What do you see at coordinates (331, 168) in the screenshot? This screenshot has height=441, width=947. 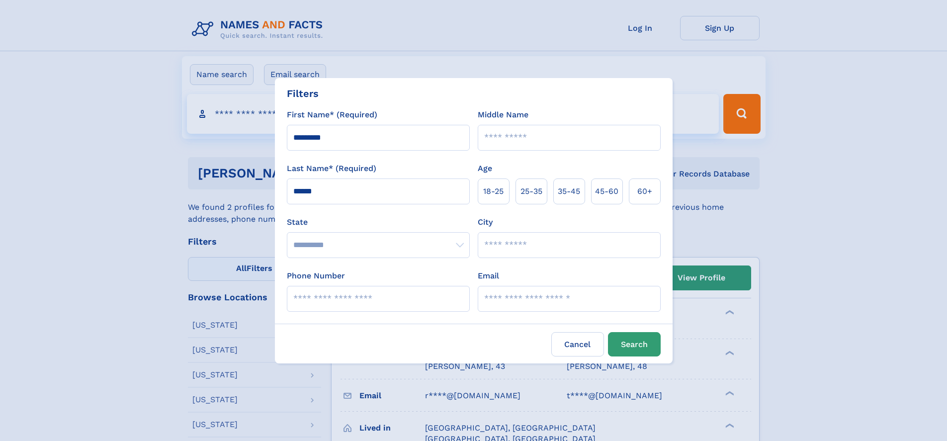 I see `label: Last Name* (Required)` at bounding box center [331, 168].